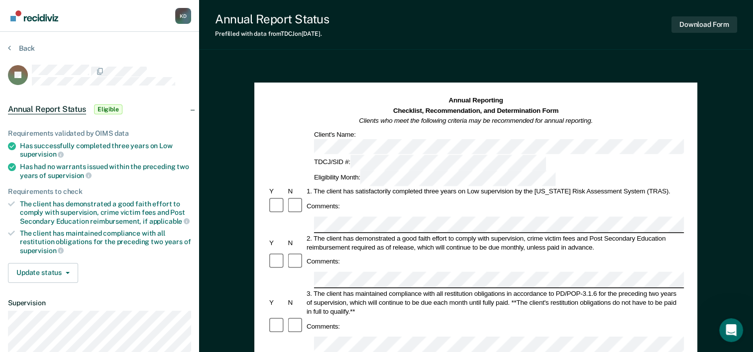 The image size is (753, 352). Describe the element at coordinates (105, 150) in the screenshot. I see `div: Has successfully completed three years on Low` at that location.